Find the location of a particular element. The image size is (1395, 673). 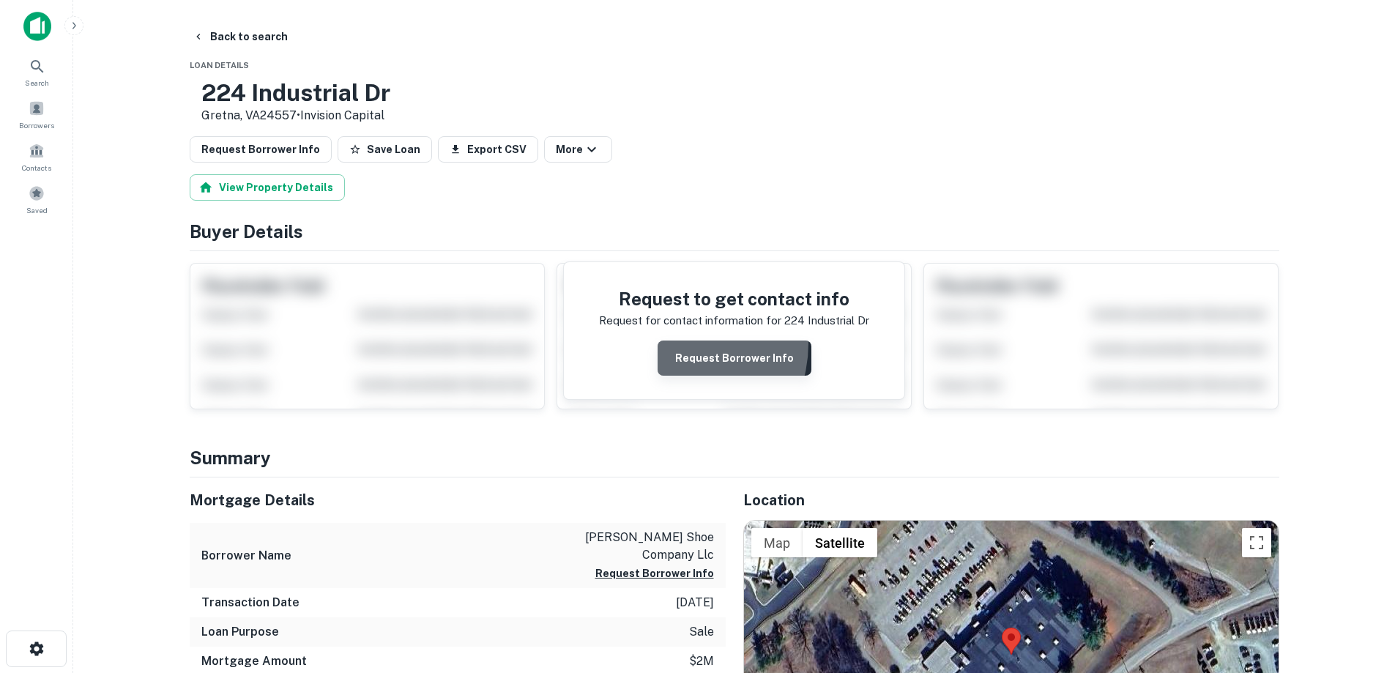

p: $2m is located at coordinates (701, 661).